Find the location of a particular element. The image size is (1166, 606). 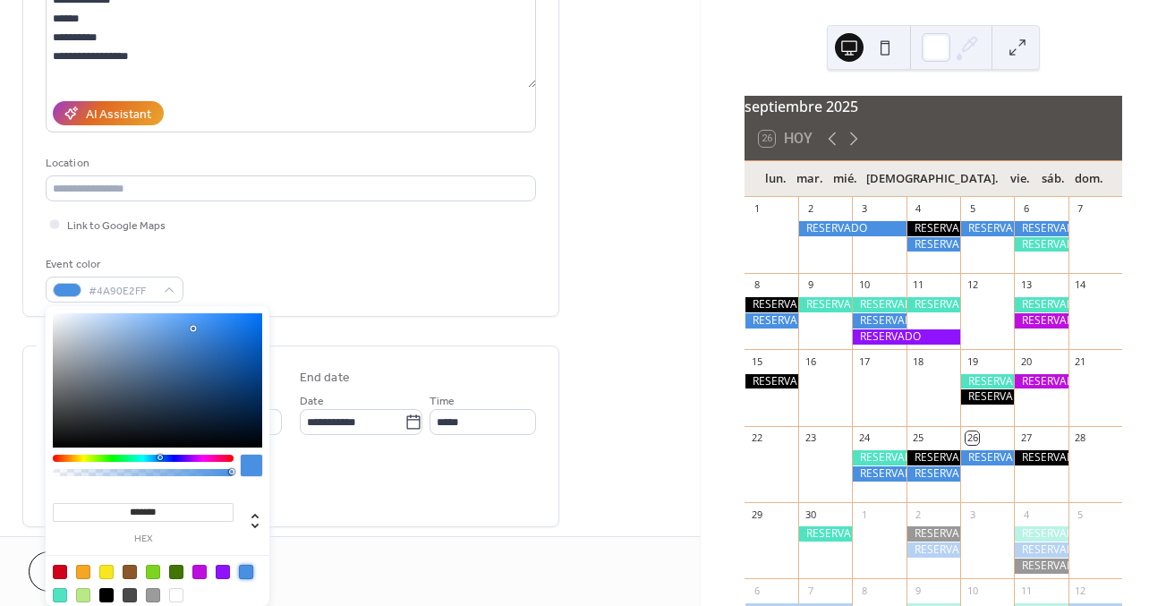

div: Location is located at coordinates (289, 163).